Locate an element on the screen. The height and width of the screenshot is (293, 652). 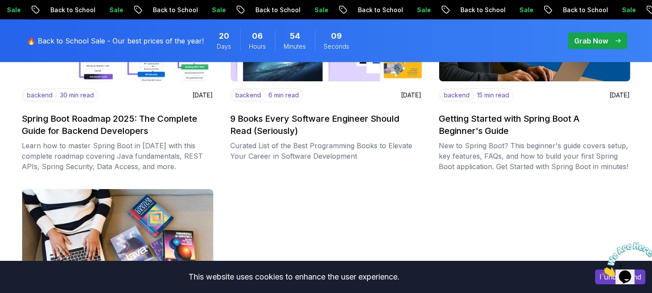
img: Chat attention grabber is located at coordinates (30, 20).